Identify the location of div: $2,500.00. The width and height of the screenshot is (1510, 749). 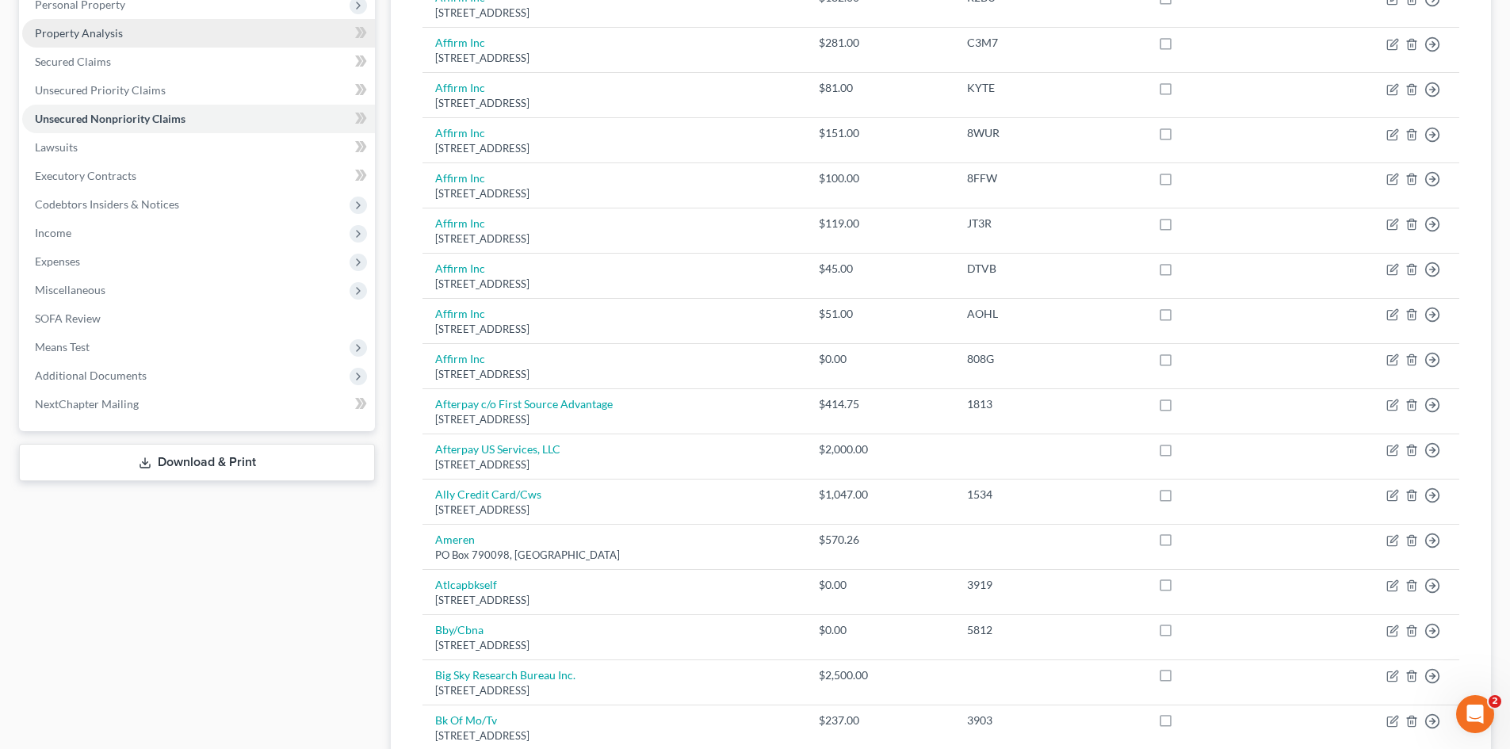
(880, 675).